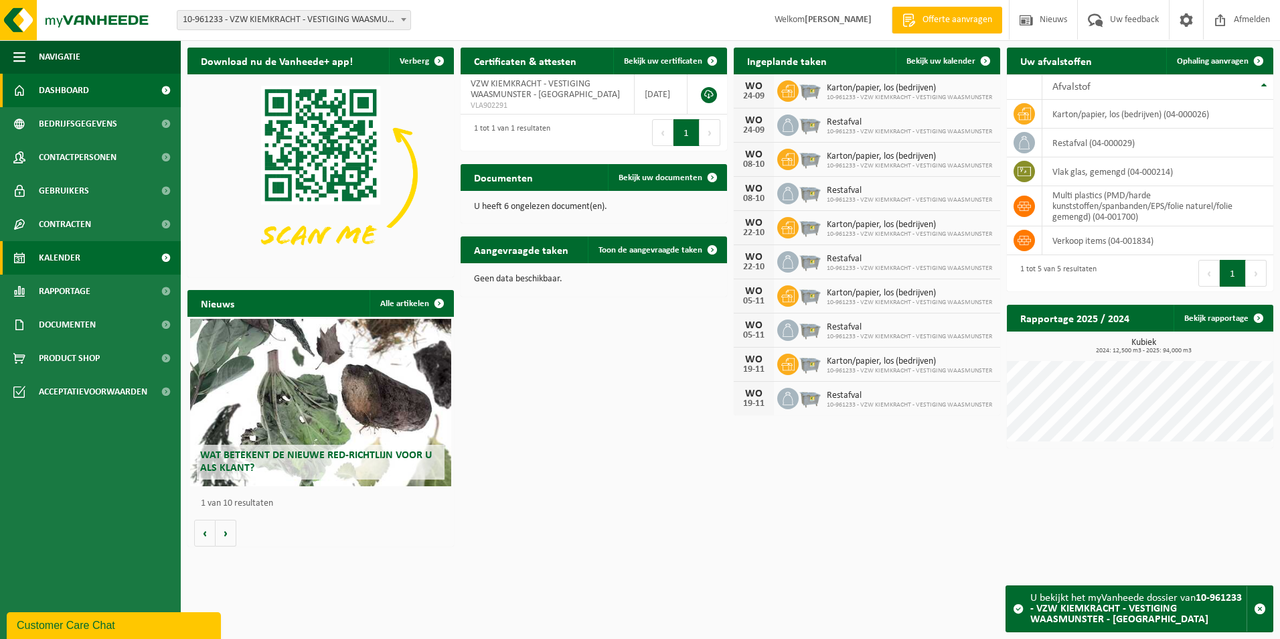 Image resolution: width=1280 pixels, height=639 pixels. What do you see at coordinates (594, 207) in the screenshot?
I see `p: U heeft 6 ongelezen document(en).` at bounding box center [594, 207].